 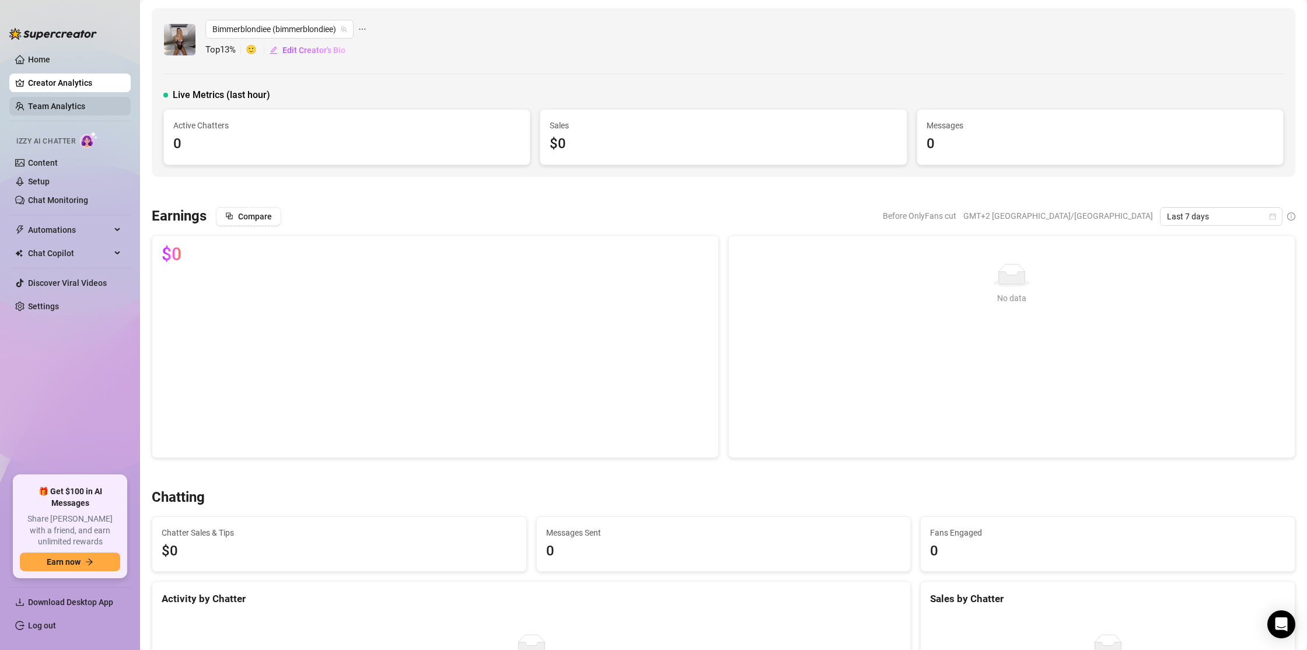 I want to click on img: AI Chatter, so click(x=89, y=139).